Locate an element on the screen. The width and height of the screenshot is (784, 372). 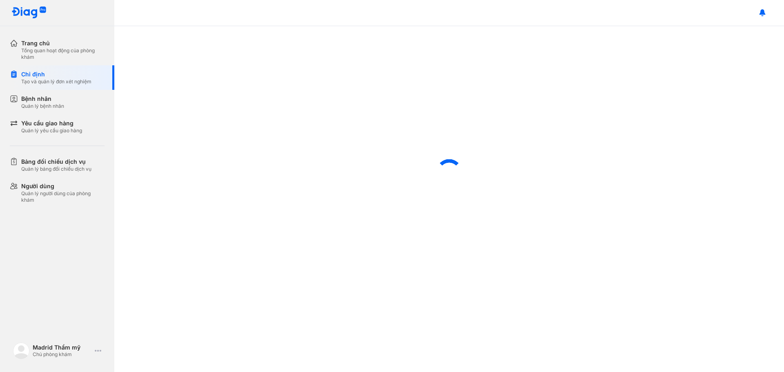
div: Quản lý bảng đối chiếu dịch vụ is located at coordinates (56, 169).